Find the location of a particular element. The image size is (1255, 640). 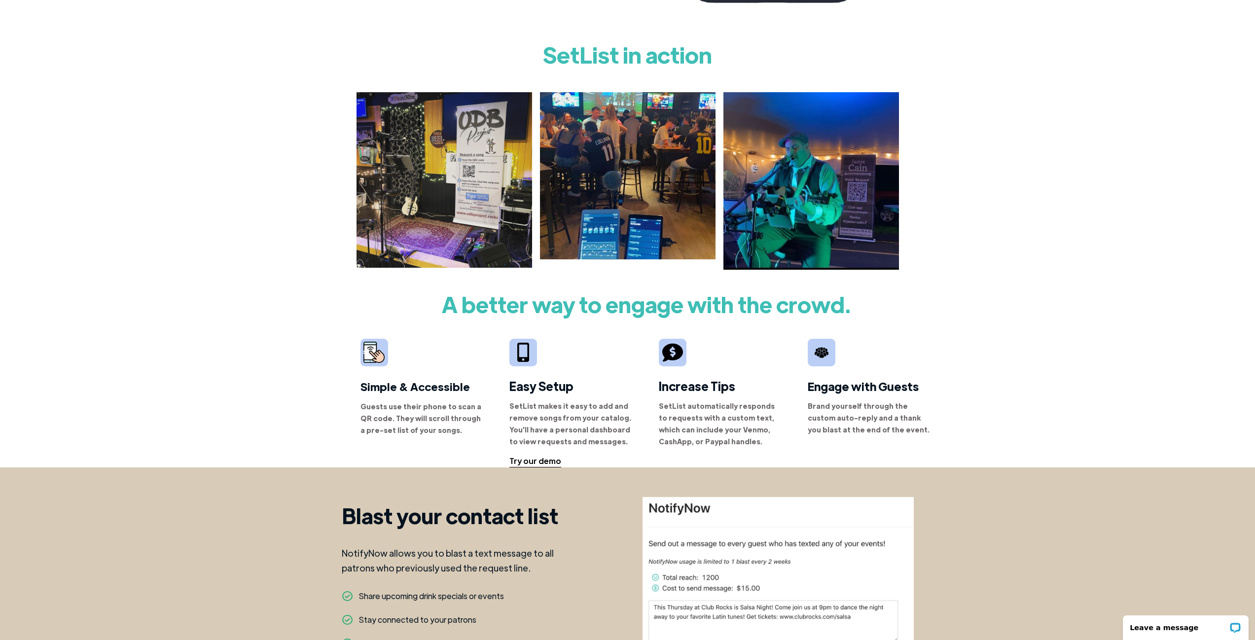

strong: Simple & Accessible is located at coordinates (415, 386).